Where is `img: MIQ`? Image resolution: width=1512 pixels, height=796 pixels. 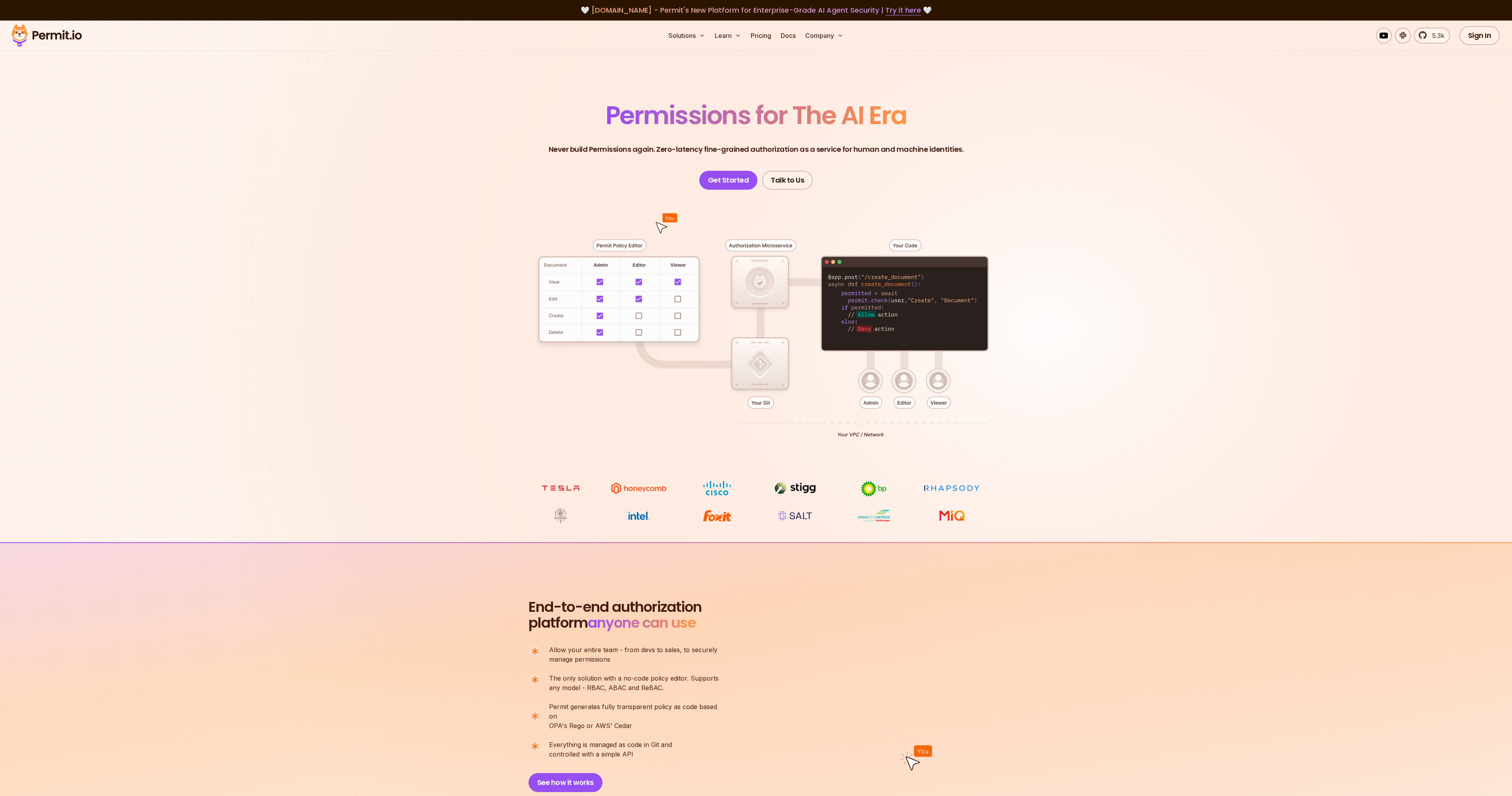 img: MIQ is located at coordinates (952, 516).